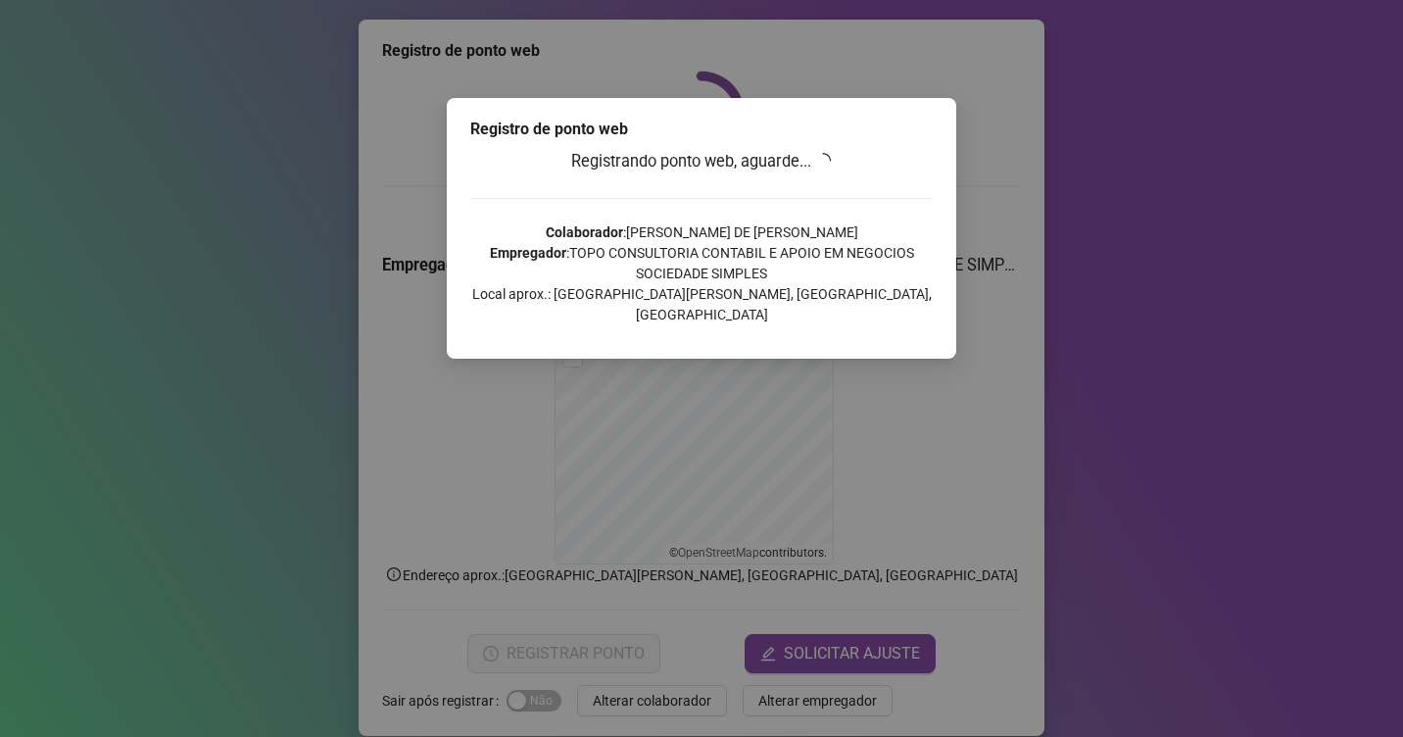  Describe the element at coordinates (584, 232) in the screenshot. I see `strong: Colaborador` at that location.